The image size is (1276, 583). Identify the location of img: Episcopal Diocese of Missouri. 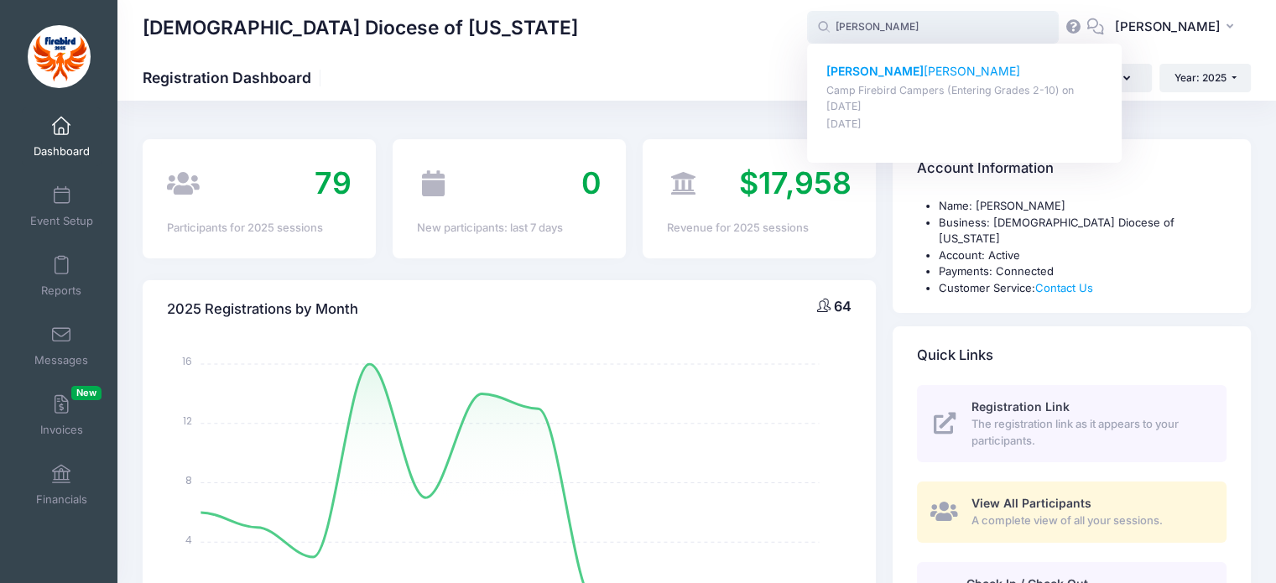
(59, 56).